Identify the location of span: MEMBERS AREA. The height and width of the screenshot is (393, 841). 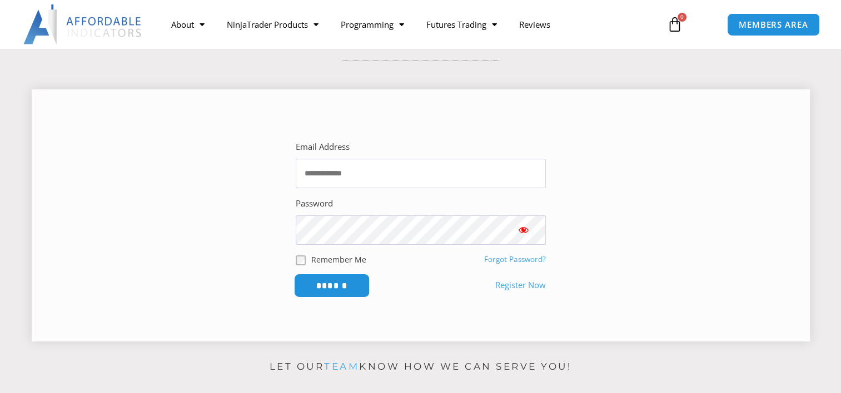
(773, 24).